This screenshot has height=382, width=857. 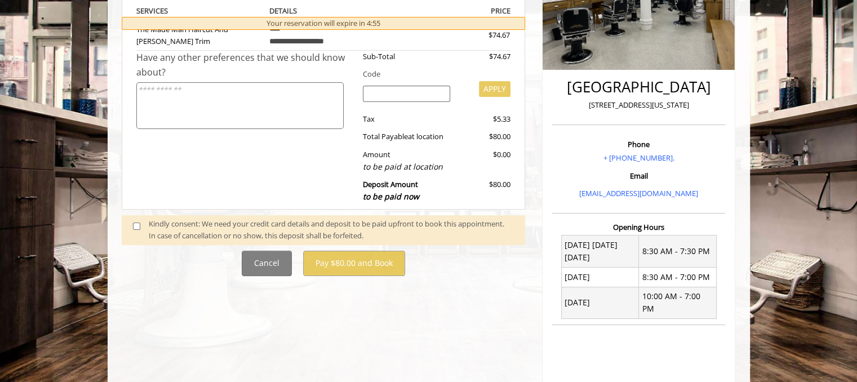 What do you see at coordinates (485, 119) in the screenshot?
I see `div: $5.33` at bounding box center [485, 119].